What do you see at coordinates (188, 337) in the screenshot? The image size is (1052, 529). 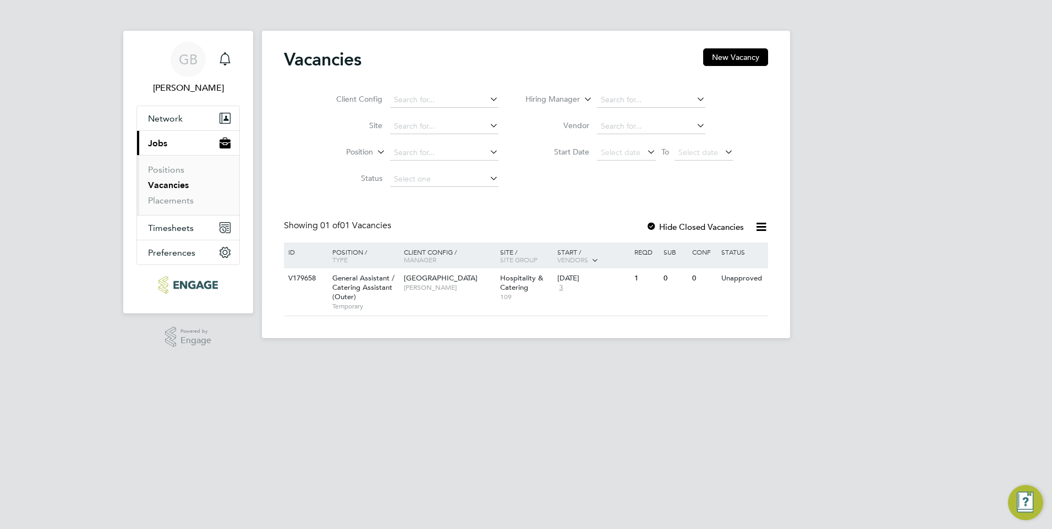 I see `a: Powered byEngage` at bounding box center [188, 337].